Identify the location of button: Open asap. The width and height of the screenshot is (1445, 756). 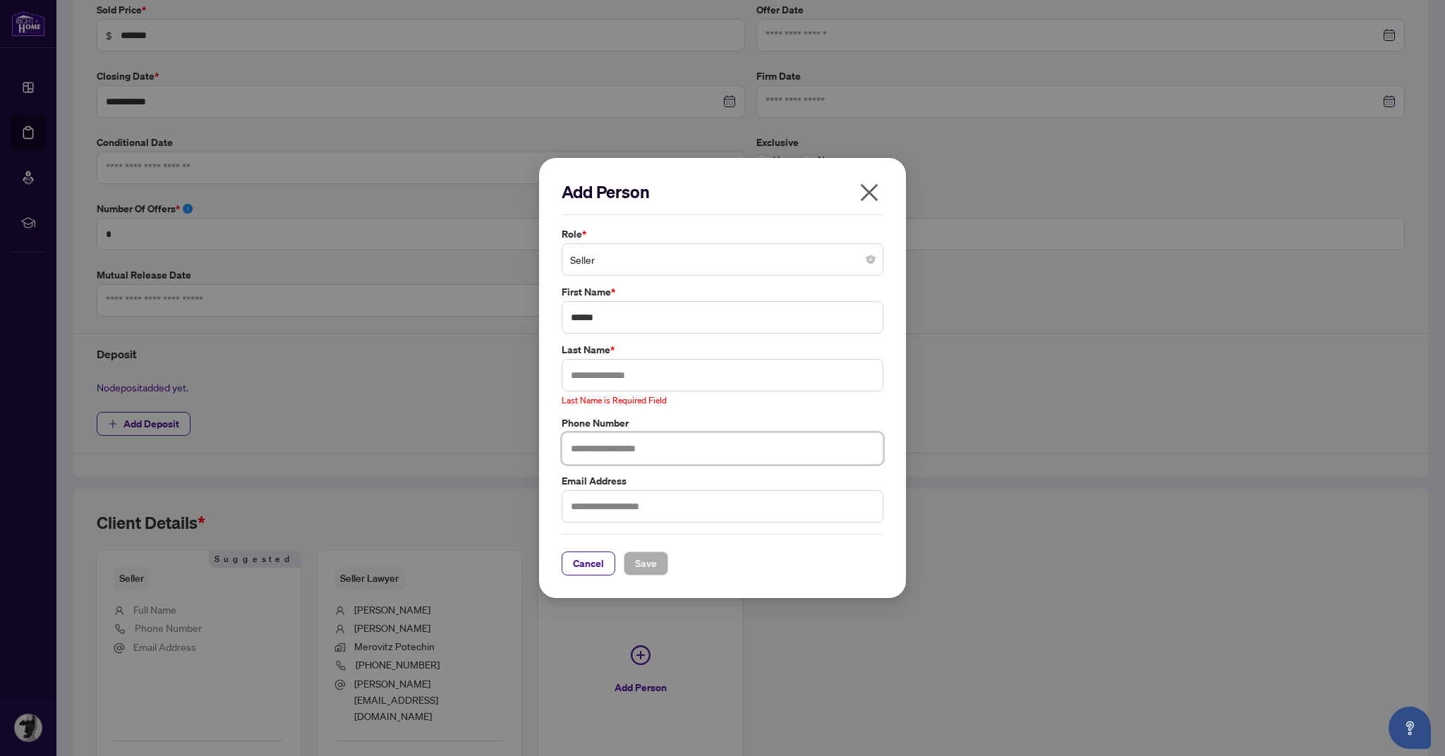
(1409, 728).